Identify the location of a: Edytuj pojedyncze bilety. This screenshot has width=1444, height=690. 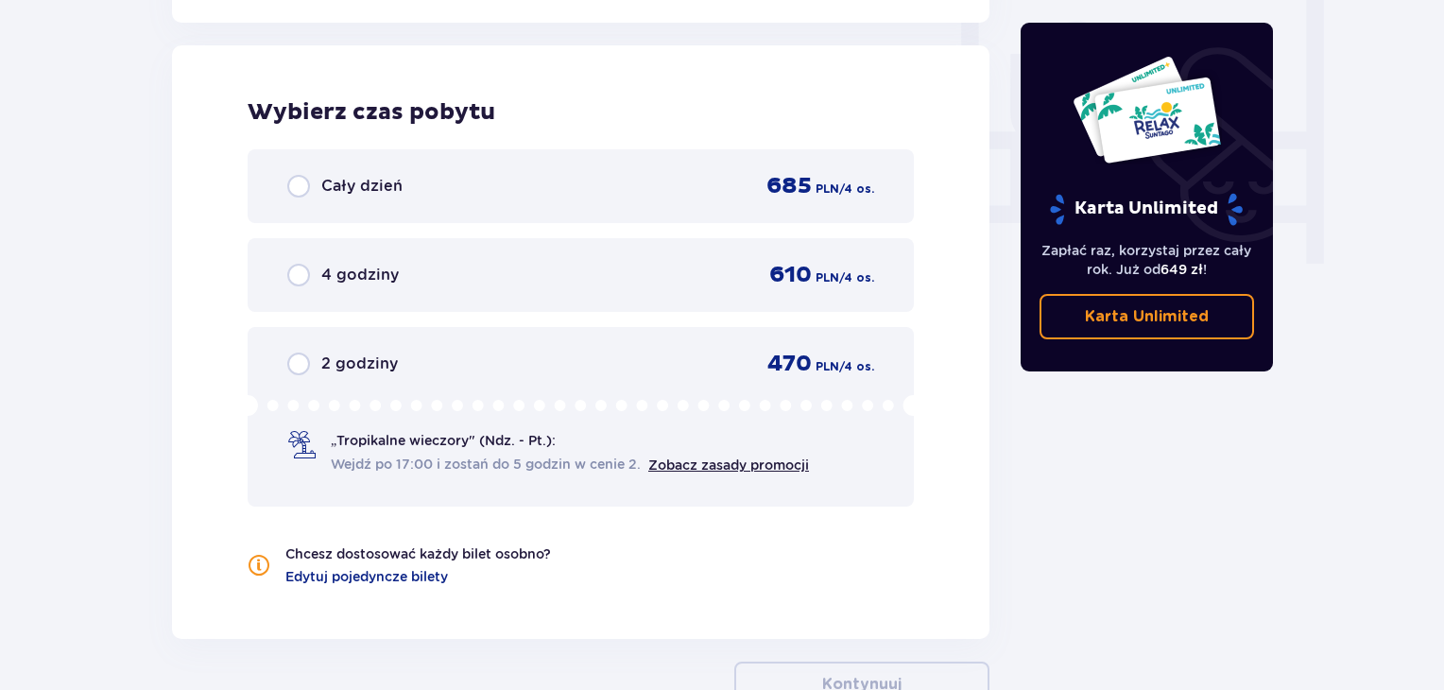
(367, 576).